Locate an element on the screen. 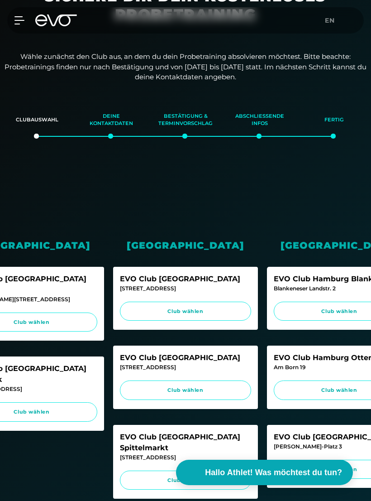 This screenshot has height=501, width=371. div: Clubauswahl is located at coordinates (37, 120).